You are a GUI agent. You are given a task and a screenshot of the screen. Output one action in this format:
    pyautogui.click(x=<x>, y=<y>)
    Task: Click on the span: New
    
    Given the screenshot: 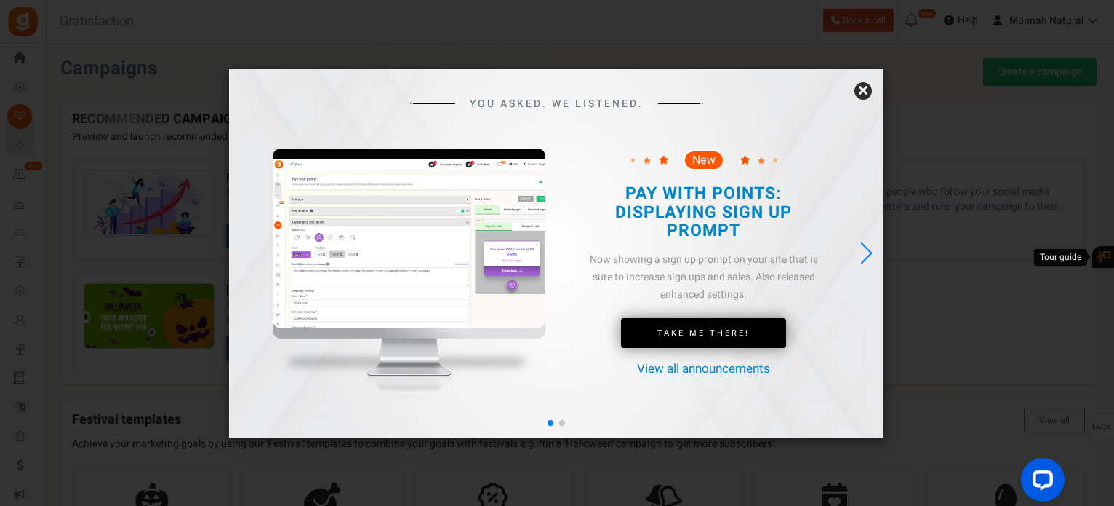 What is the action you would take?
    pyautogui.click(x=704, y=160)
    